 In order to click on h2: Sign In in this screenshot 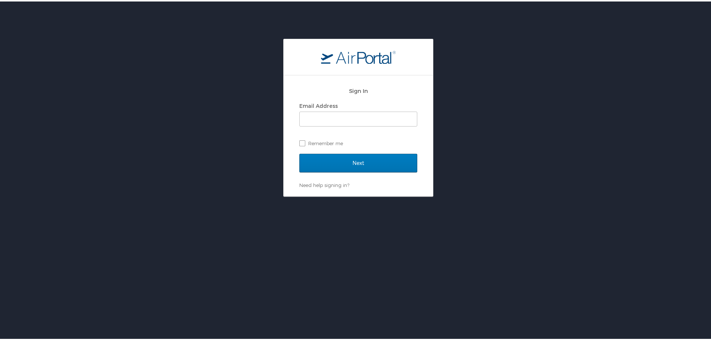, I will do `click(358, 89)`.